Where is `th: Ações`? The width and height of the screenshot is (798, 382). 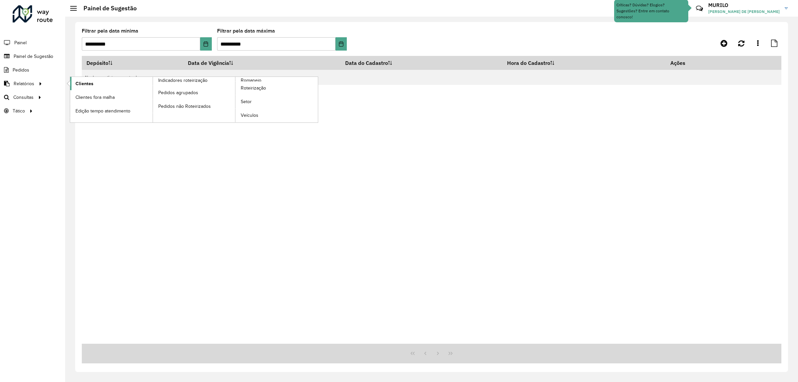 th: Ações is located at coordinates (686, 63).